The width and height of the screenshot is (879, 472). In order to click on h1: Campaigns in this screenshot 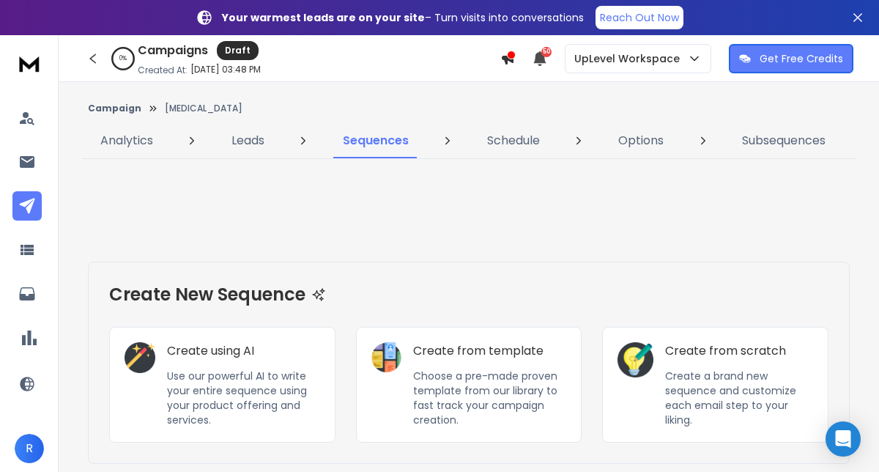, I will do `click(173, 51)`.